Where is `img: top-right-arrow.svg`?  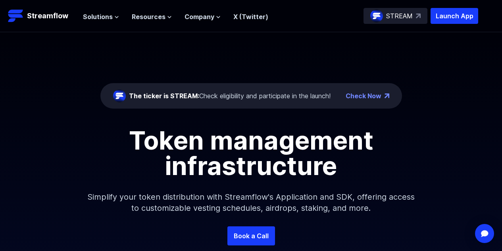
img: top-right-arrow.svg is located at coordinates (419, 16).